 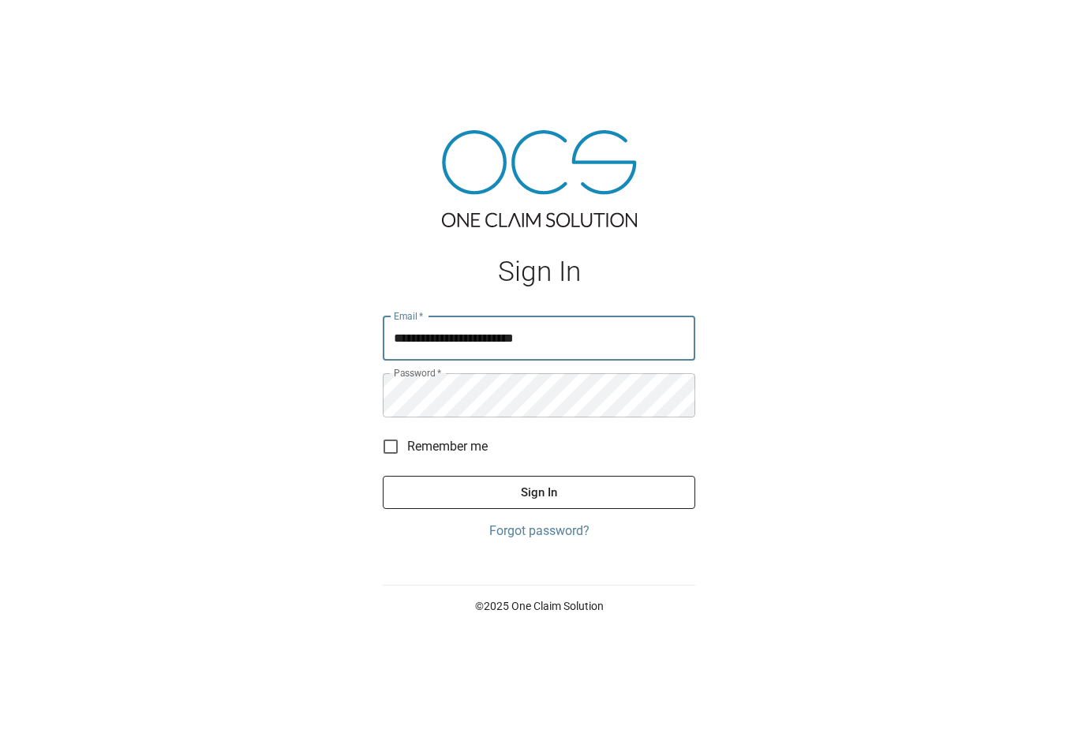 What do you see at coordinates (539, 271) in the screenshot?
I see `h1: Sign In` at bounding box center [539, 271].